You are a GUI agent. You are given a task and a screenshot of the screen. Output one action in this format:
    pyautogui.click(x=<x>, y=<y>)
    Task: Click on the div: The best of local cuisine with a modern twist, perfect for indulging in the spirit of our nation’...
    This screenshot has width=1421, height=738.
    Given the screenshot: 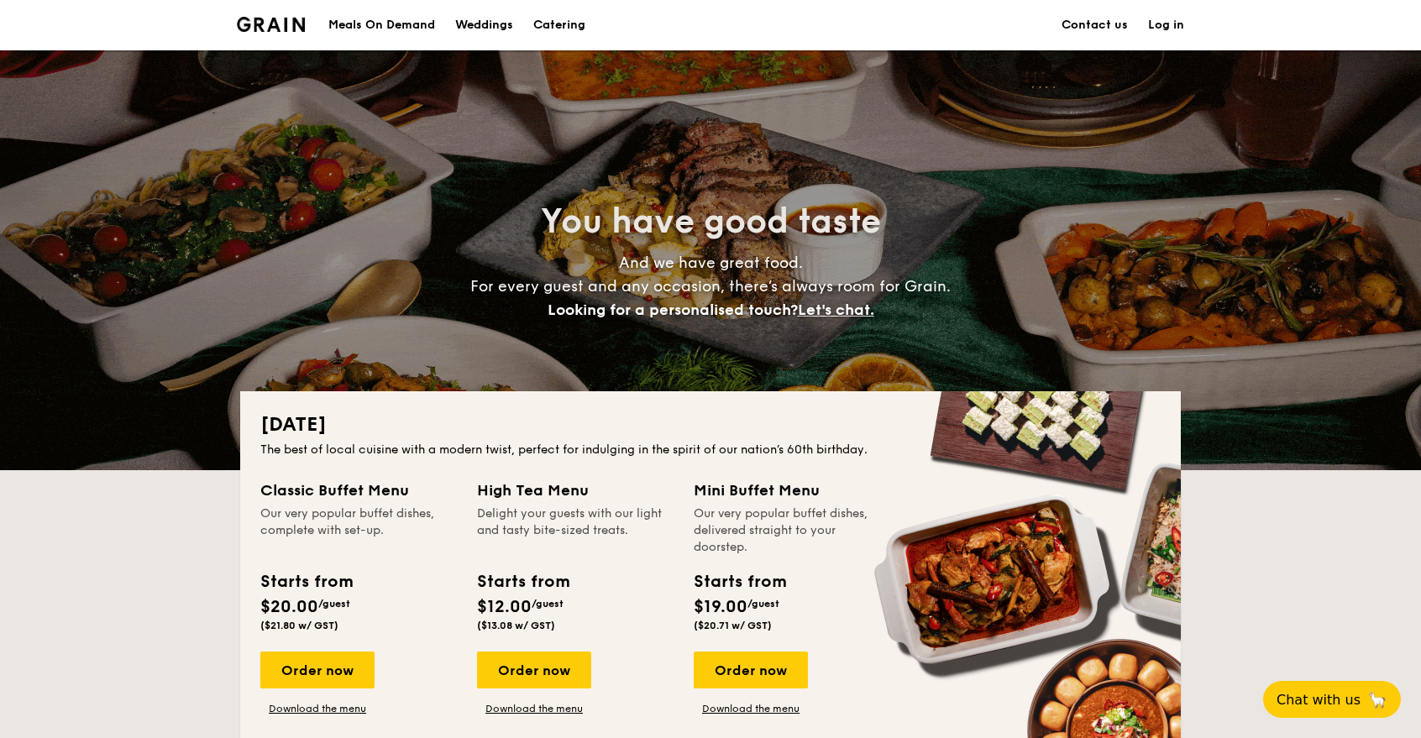 What is the action you would take?
    pyautogui.click(x=711, y=450)
    